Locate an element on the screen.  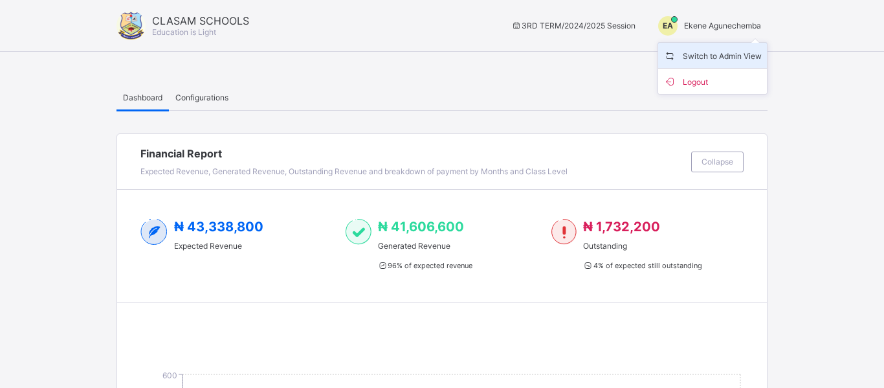
li: dropdown-list-item-name-0 is located at coordinates (713, 56).